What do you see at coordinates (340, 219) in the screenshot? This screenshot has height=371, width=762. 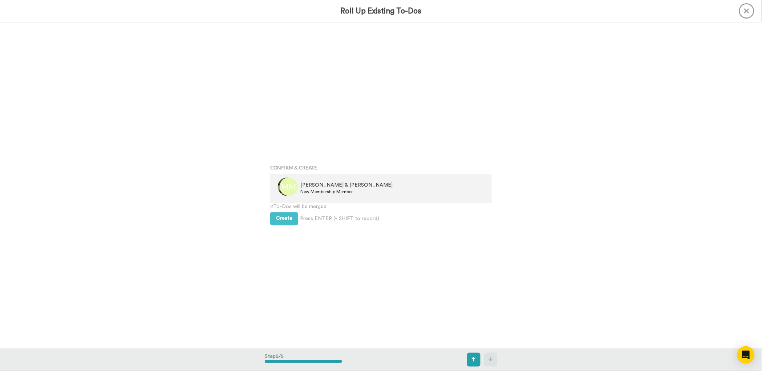 I see `span: Press ENTER (+ SHIFT to record)` at bounding box center [340, 219].